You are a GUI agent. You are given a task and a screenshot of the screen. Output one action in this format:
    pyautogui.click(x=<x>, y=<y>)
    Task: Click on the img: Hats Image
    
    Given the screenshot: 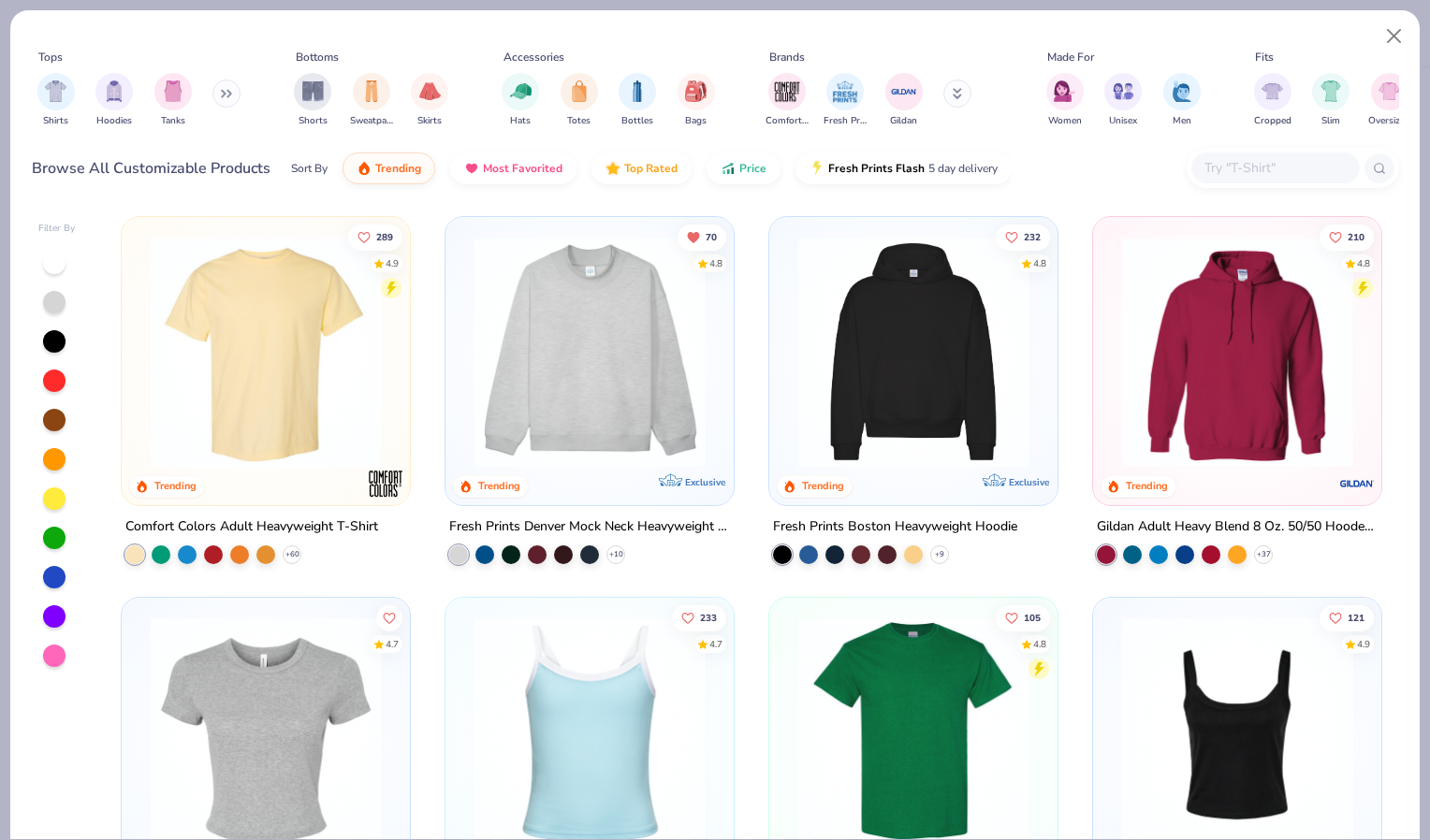 What is the action you would take?
    pyautogui.click(x=520, y=91)
    